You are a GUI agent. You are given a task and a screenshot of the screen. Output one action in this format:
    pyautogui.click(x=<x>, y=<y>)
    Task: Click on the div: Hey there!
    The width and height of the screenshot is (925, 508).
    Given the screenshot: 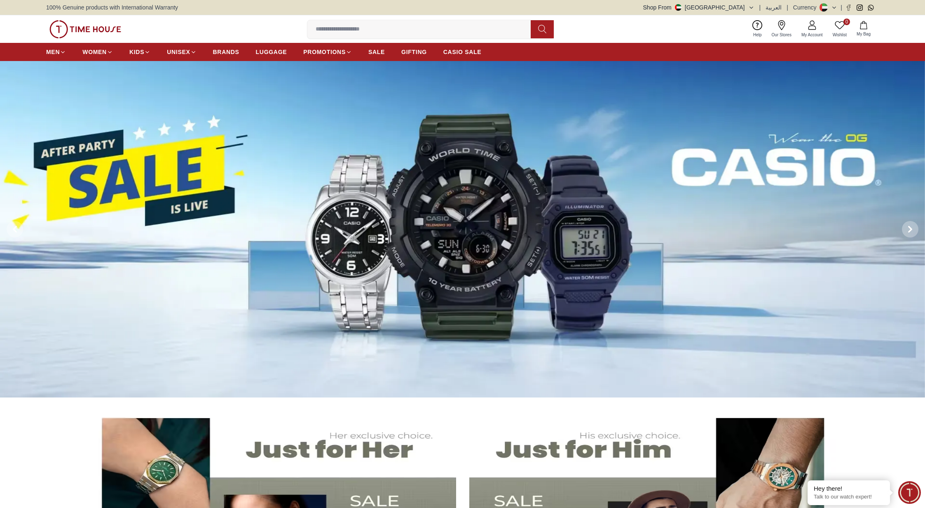 What is the action you would take?
    pyautogui.click(x=849, y=488)
    